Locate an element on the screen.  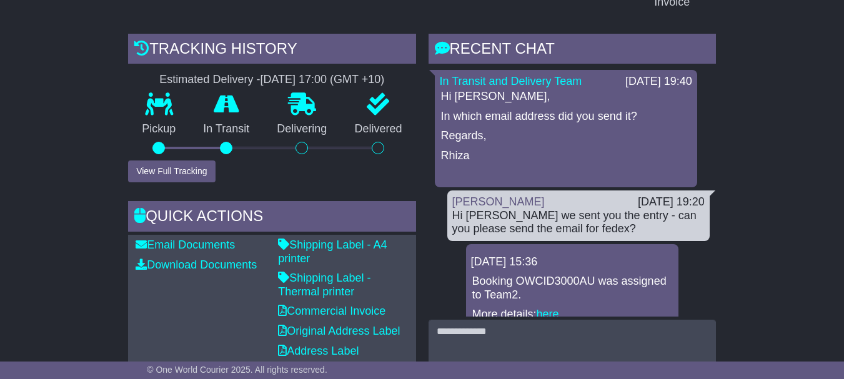
a: Original Address Label is located at coordinates (339, 331).